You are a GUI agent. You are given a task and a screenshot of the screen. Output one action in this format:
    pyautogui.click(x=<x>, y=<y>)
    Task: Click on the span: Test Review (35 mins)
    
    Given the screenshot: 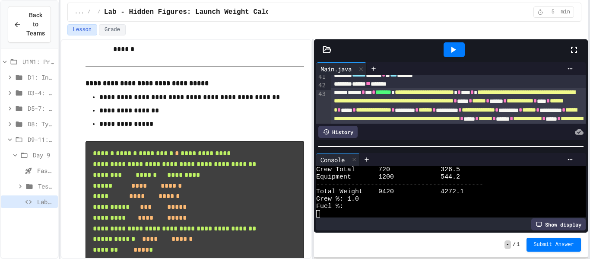 What is the action you would take?
    pyautogui.click(x=46, y=186)
    